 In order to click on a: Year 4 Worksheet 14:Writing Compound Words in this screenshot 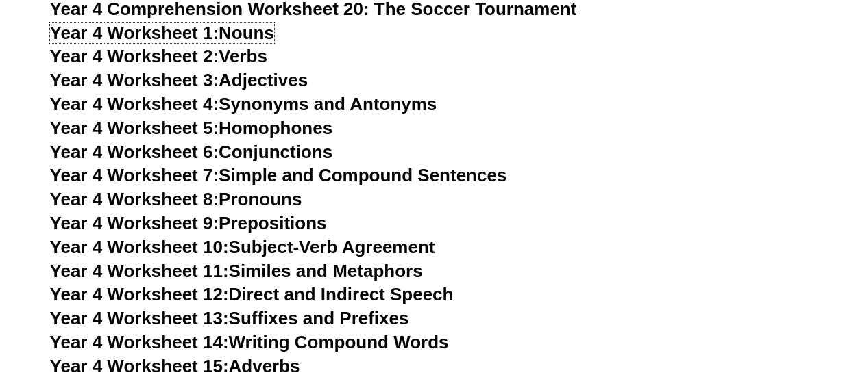, I will do `click(249, 342)`.